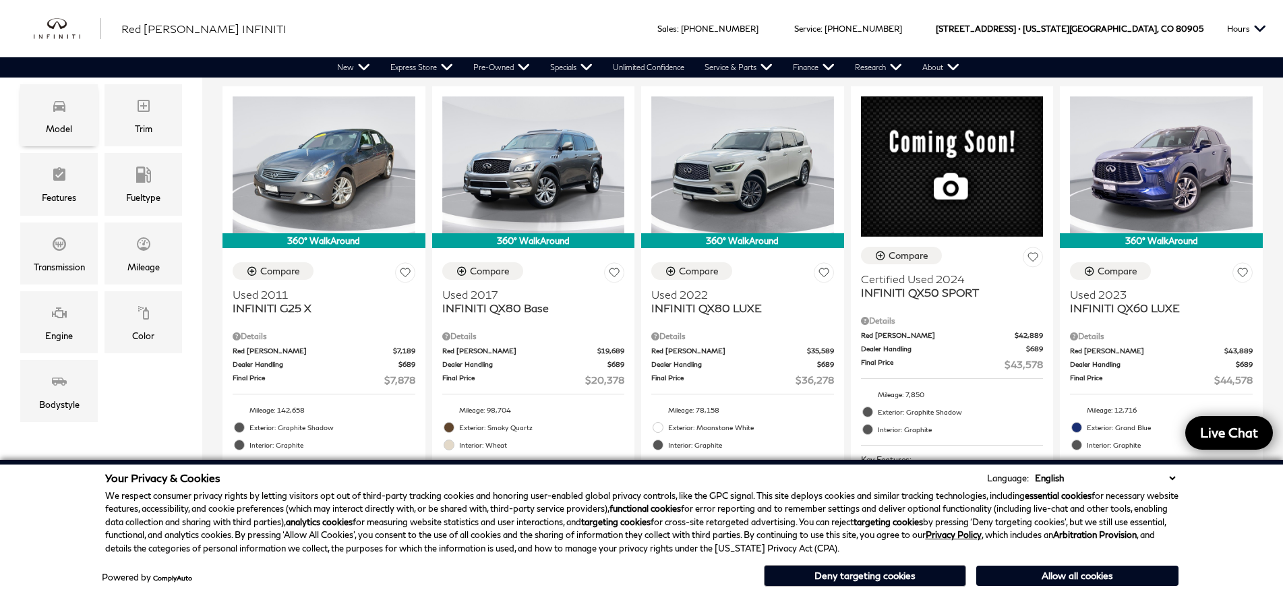 This screenshot has height=596, width=1283. I want to click on span: $43,889, so click(1238, 350).